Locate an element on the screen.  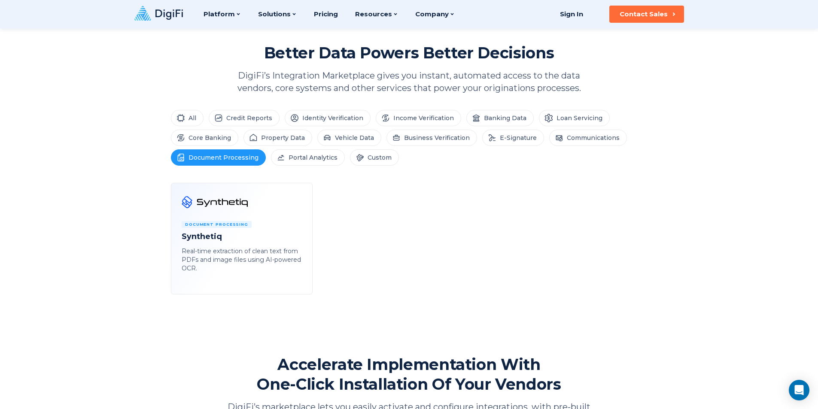
div: Open Intercom Messenger is located at coordinates (799, 390).